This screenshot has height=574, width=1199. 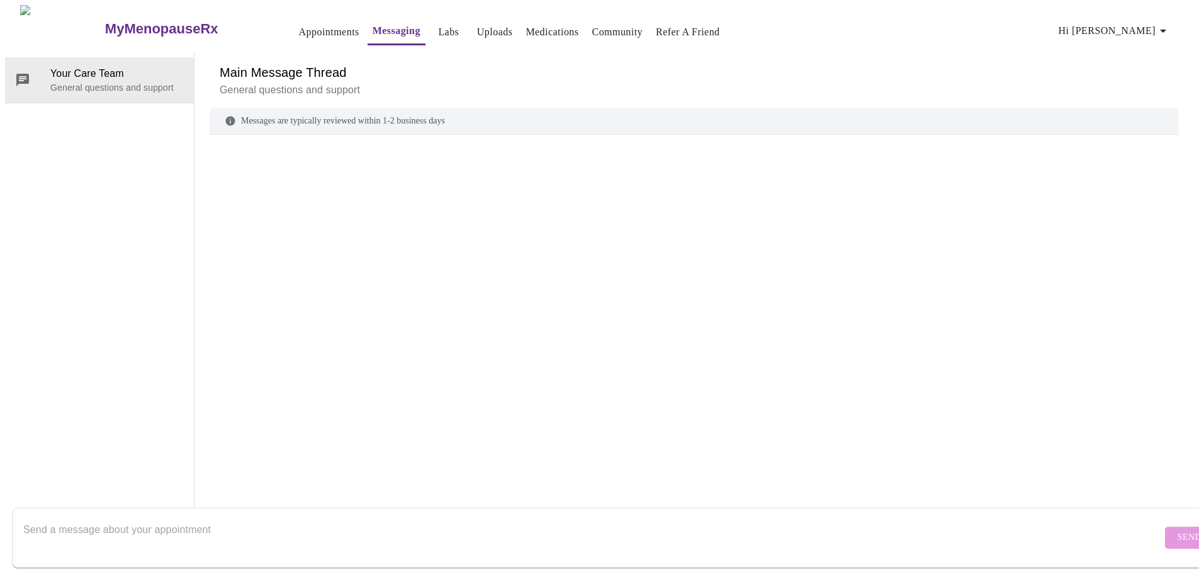 What do you see at coordinates (694, 72) in the screenshot?
I see `h6: Main Message Thread` at bounding box center [694, 72].